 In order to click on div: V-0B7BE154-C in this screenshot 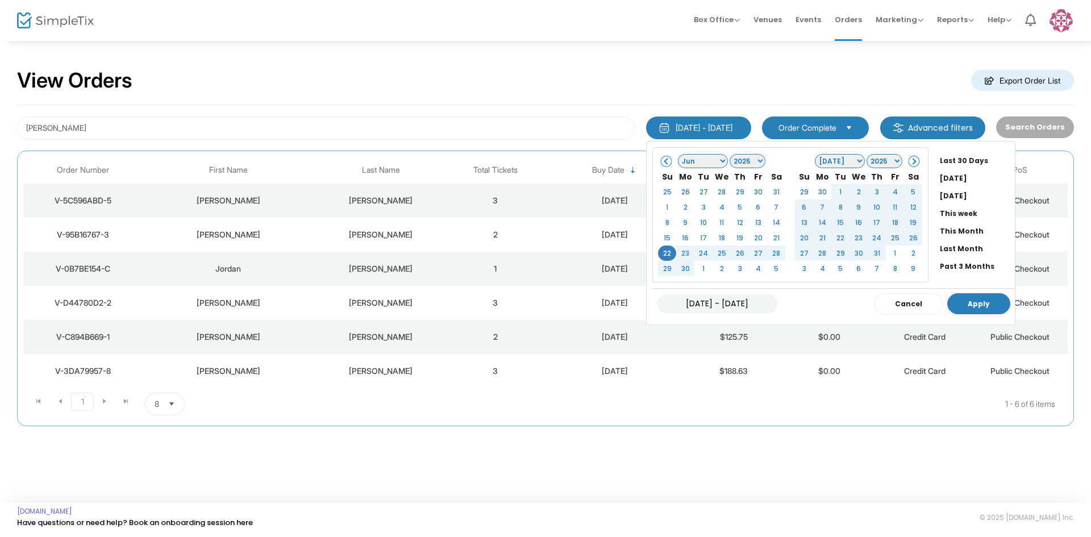, I will do `click(83, 269)`.